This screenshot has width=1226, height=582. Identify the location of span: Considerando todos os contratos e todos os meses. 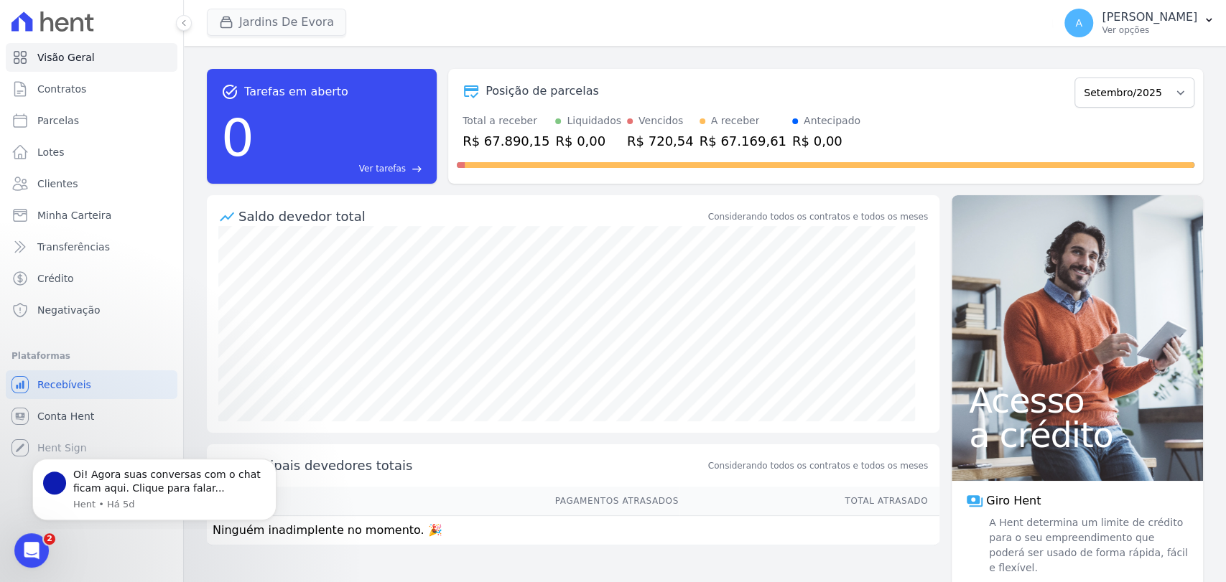
(818, 466).